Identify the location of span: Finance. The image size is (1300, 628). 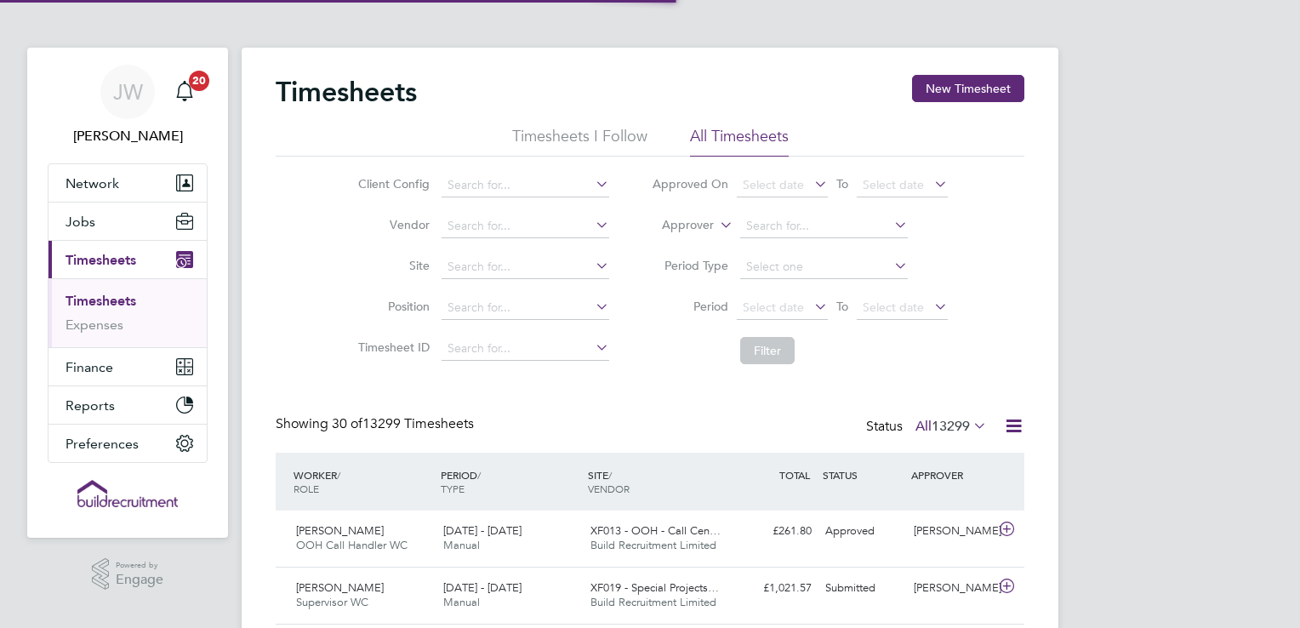
(89, 367).